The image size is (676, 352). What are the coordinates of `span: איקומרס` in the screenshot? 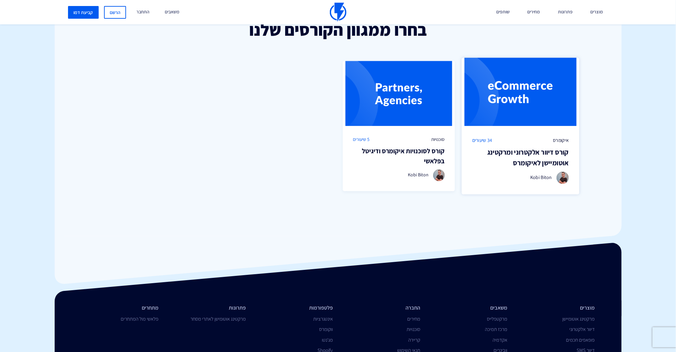 It's located at (561, 139).